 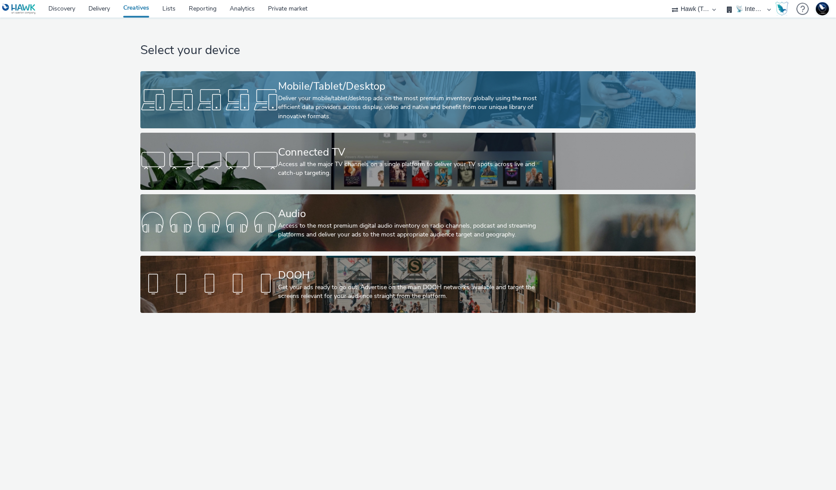 What do you see at coordinates (783, 9) in the screenshot?
I see `a: Hawk Academy` at bounding box center [783, 9].